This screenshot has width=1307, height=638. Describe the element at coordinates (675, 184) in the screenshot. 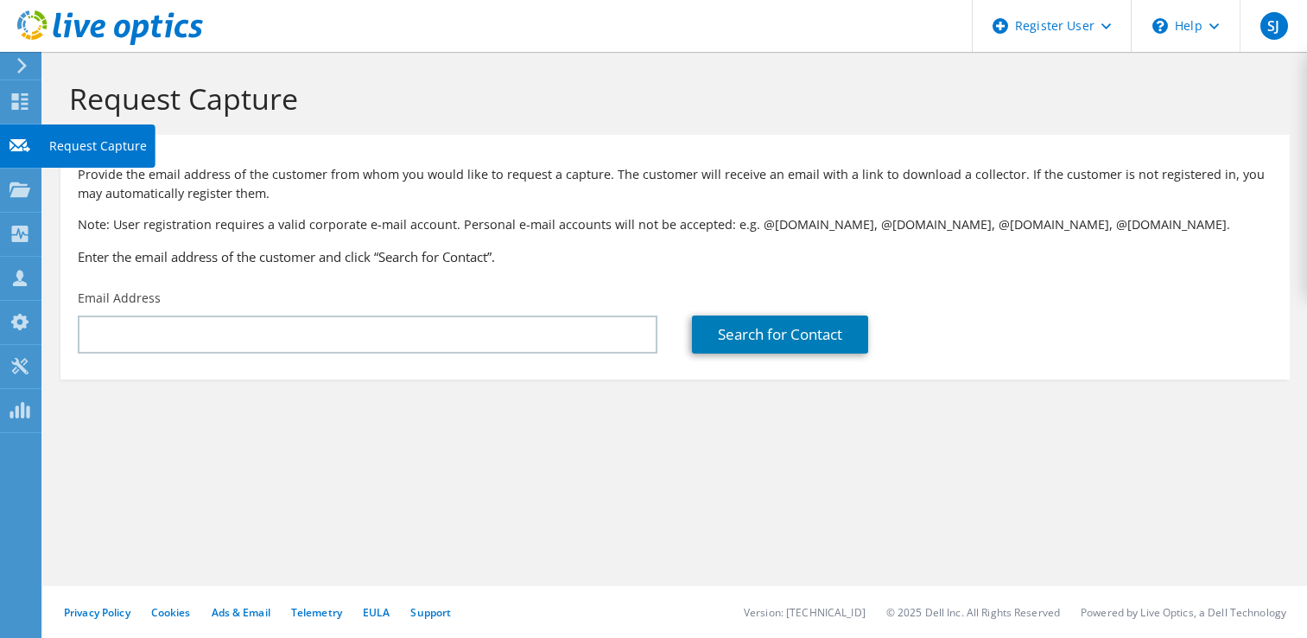

I see `p: Provide the email address of the customer from whom you would like to request a capture. The cust...` at that location.